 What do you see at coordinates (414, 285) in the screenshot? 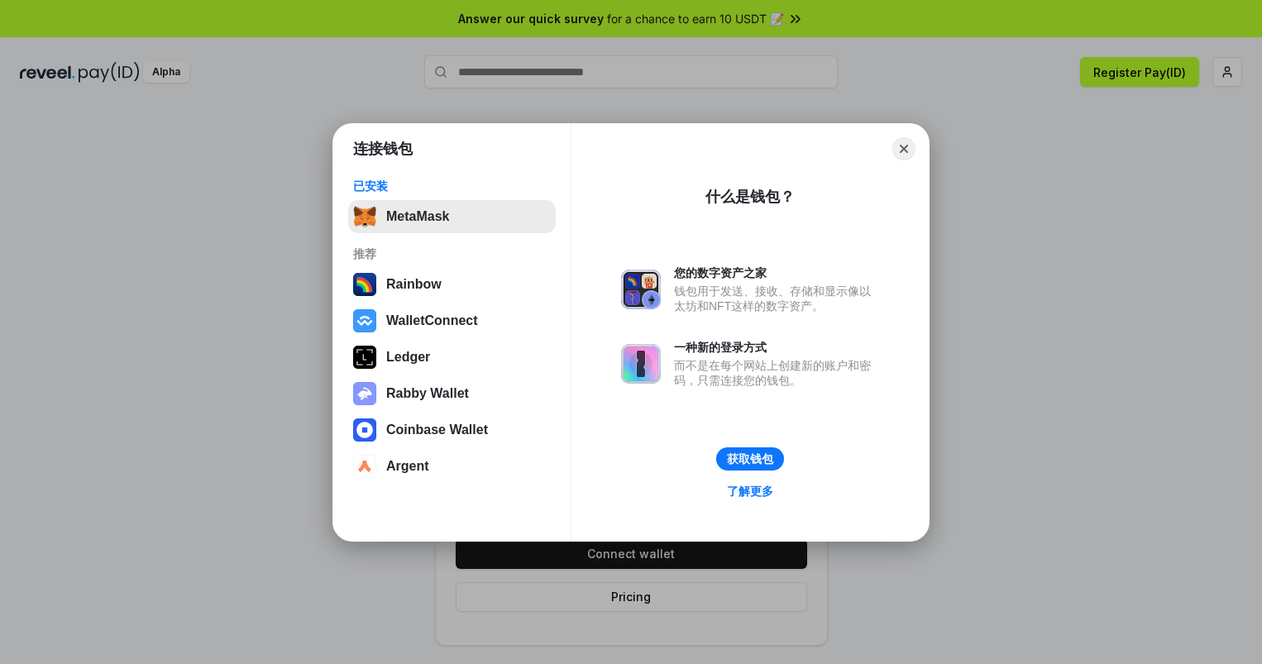
I see `div: Rainbow` at bounding box center [414, 285].